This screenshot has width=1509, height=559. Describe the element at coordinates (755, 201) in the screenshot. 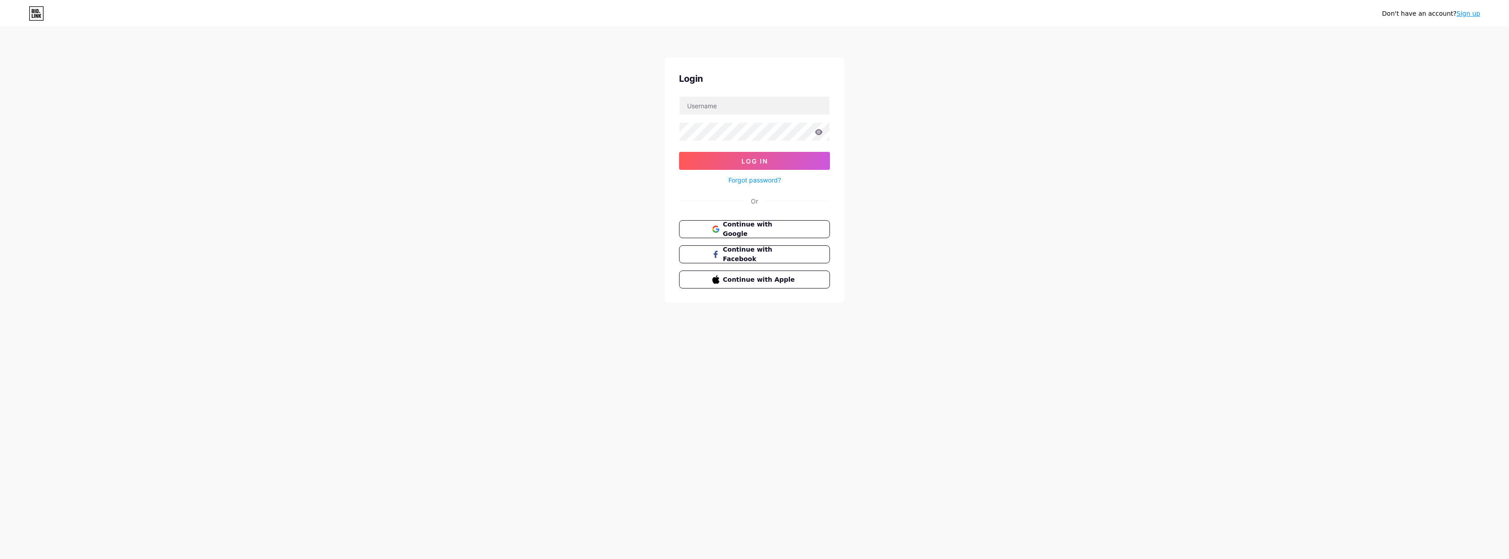

I see `div: Or` at that location.